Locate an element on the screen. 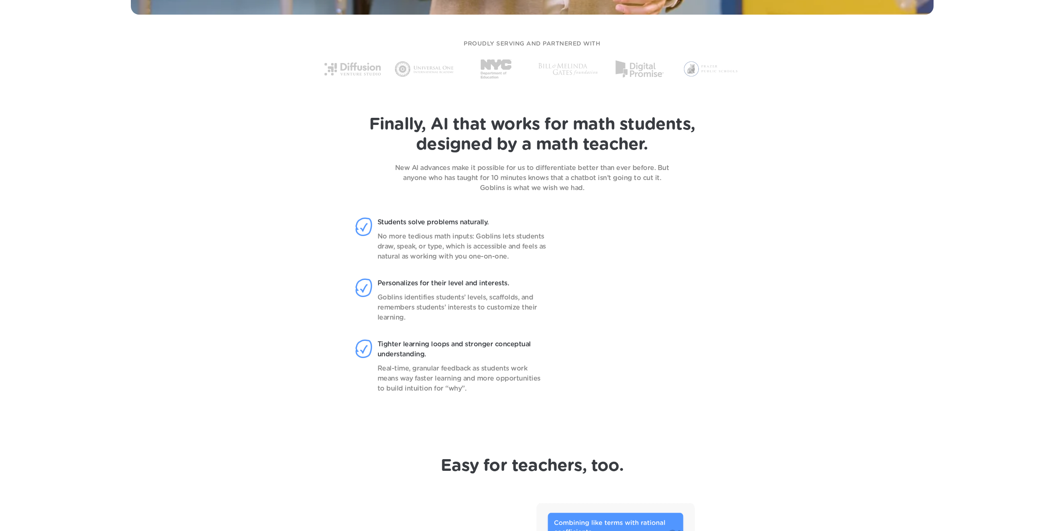  p: No more tedious math inputs: Goblins lets students draw, speak, or type, which is accessible and ... is located at coordinates (462, 247).